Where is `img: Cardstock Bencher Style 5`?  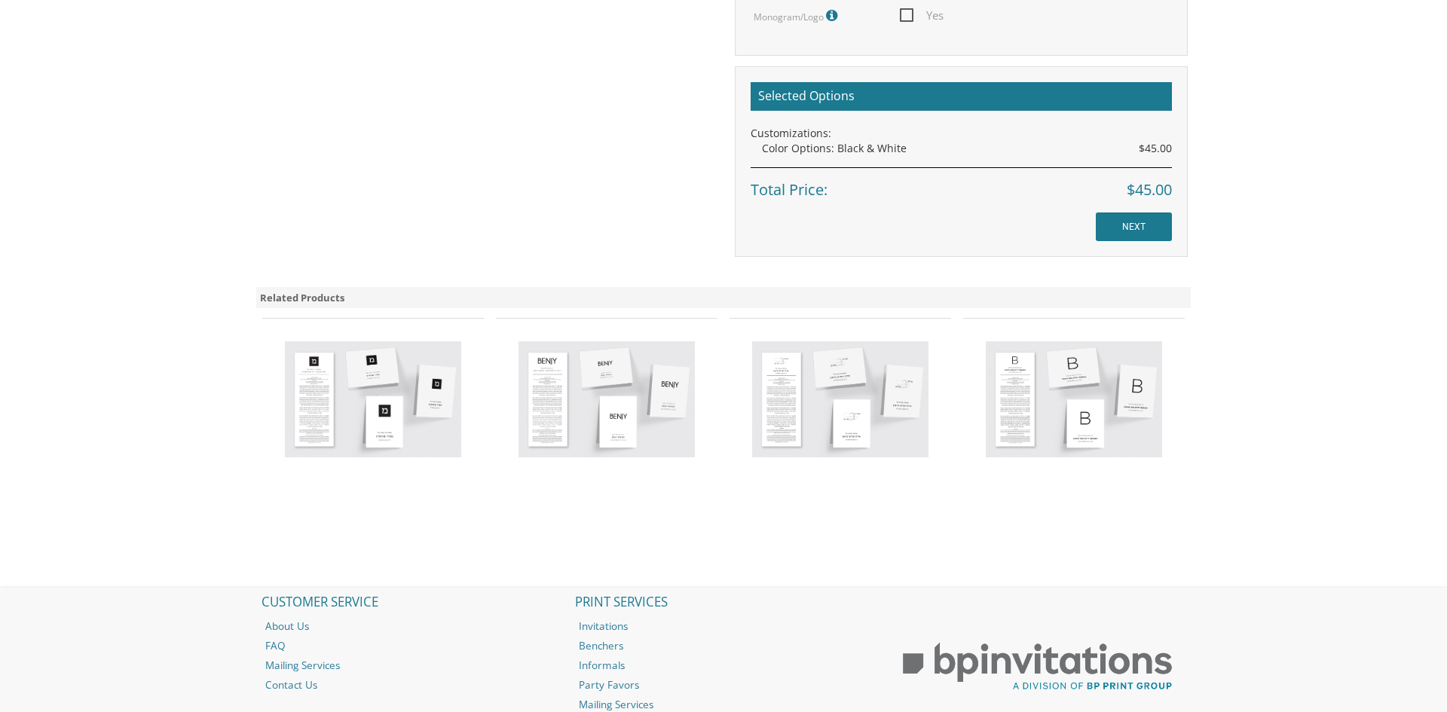 img: Cardstock Bencher Style 5 is located at coordinates (607, 399).